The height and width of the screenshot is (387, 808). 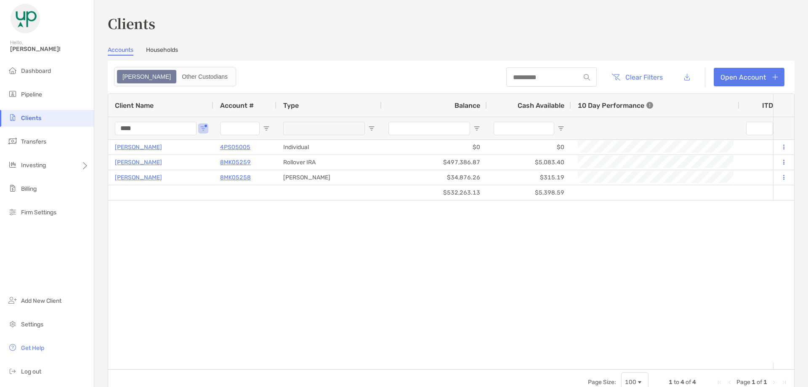 What do you see at coordinates (749, 77) in the screenshot?
I see `a: Open Account` at bounding box center [749, 77].